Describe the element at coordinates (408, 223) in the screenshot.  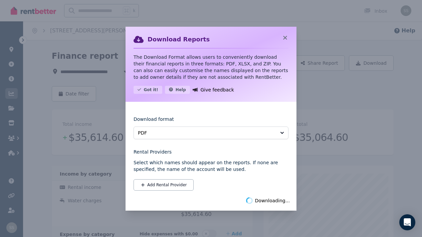
I see `div: Open Intercom Messenger` at that location.